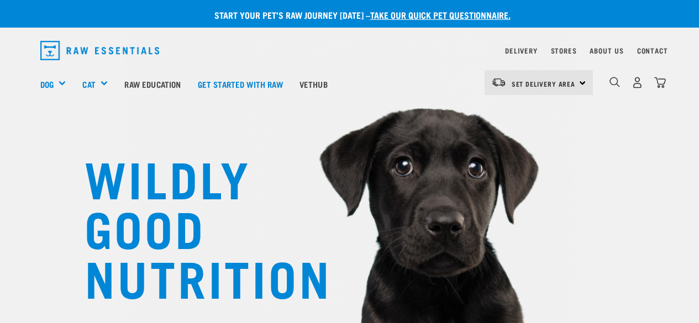  Describe the element at coordinates (637, 82) in the screenshot. I see `img: user.png` at that location.